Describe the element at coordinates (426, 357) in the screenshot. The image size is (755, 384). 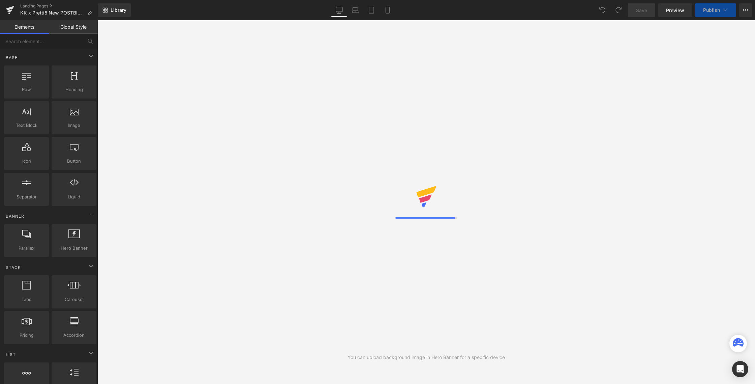
I see `div: You can upload background image in Hero Banner for a specific device` at that location.